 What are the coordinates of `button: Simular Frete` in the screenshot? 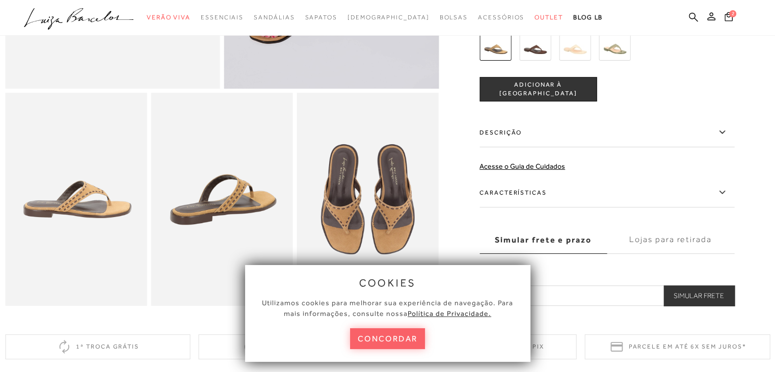 It's located at (698, 295).